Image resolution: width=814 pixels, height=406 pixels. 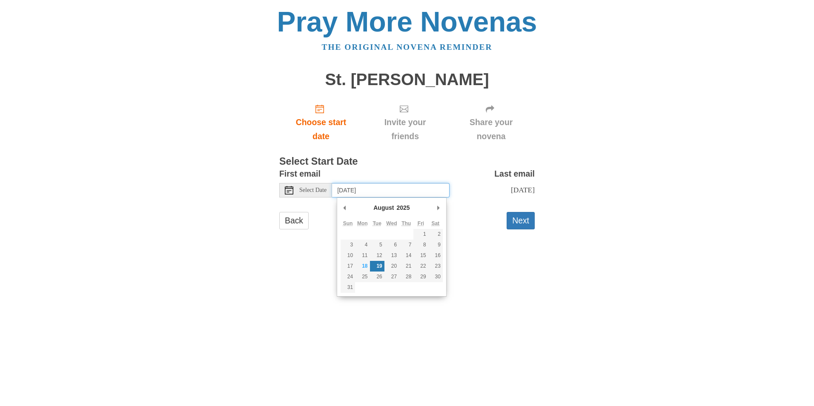 I want to click on button: 11, so click(x=362, y=256).